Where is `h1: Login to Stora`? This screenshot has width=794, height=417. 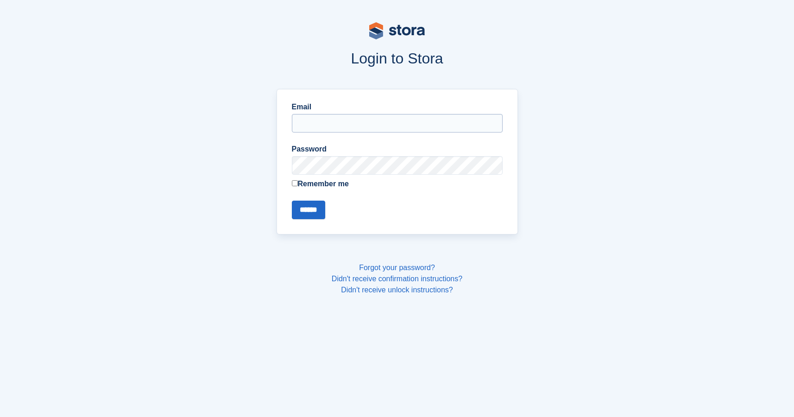 h1: Login to Stora is located at coordinates (397, 58).